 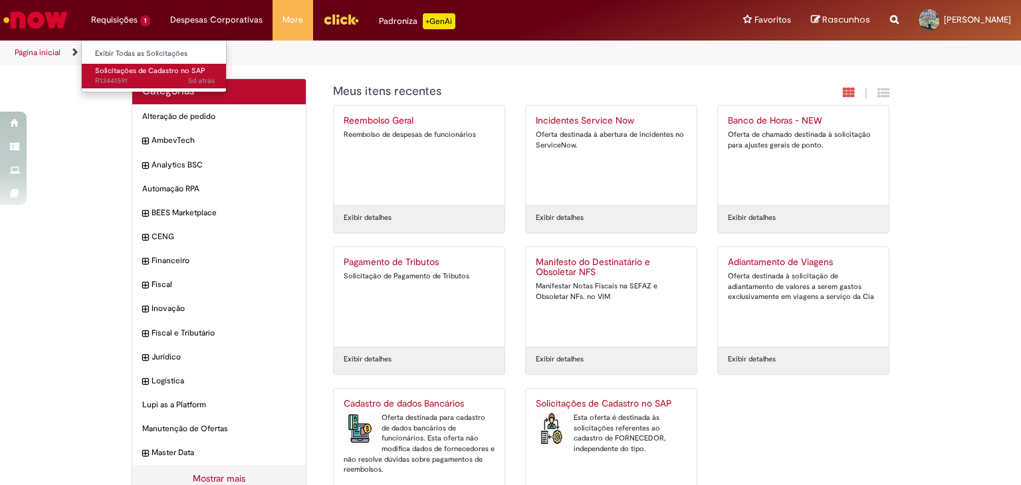 What do you see at coordinates (37, 52) in the screenshot?
I see `a: Página inicial` at bounding box center [37, 52].